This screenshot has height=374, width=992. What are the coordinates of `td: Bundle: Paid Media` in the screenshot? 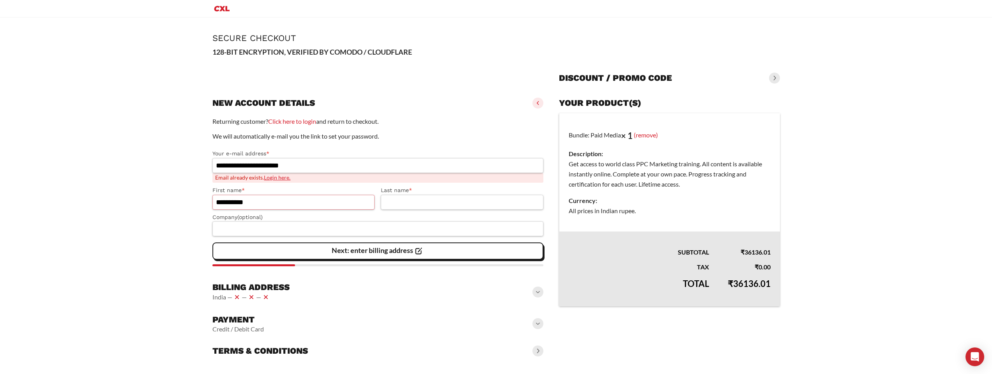 It's located at (670, 172).